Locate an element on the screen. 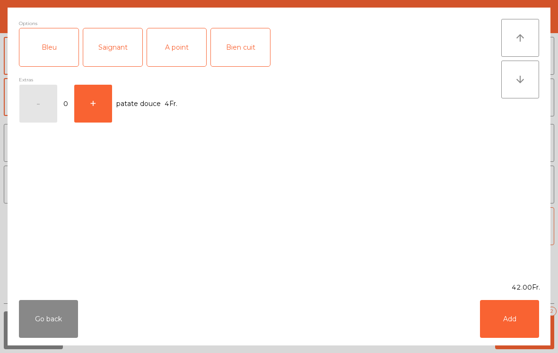 This screenshot has width=558, height=353. button: arrow_upward is located at coordinates (520, 38).